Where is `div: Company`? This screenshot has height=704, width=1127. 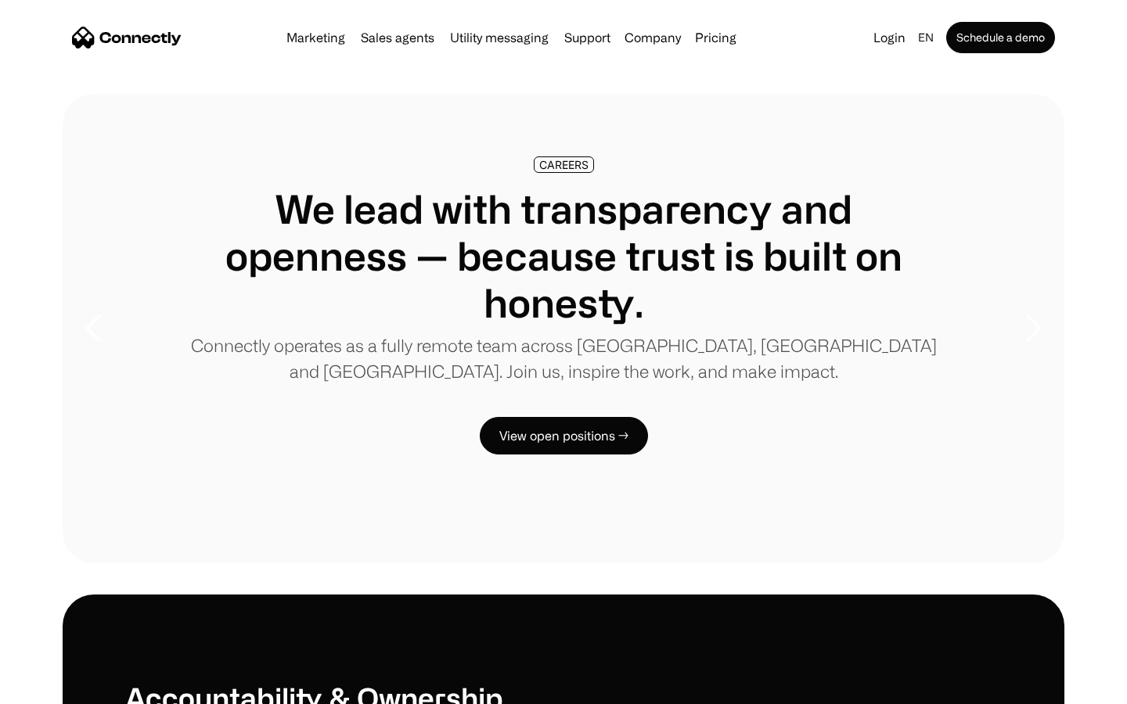 div: Company is located at coordinates (653, 38).